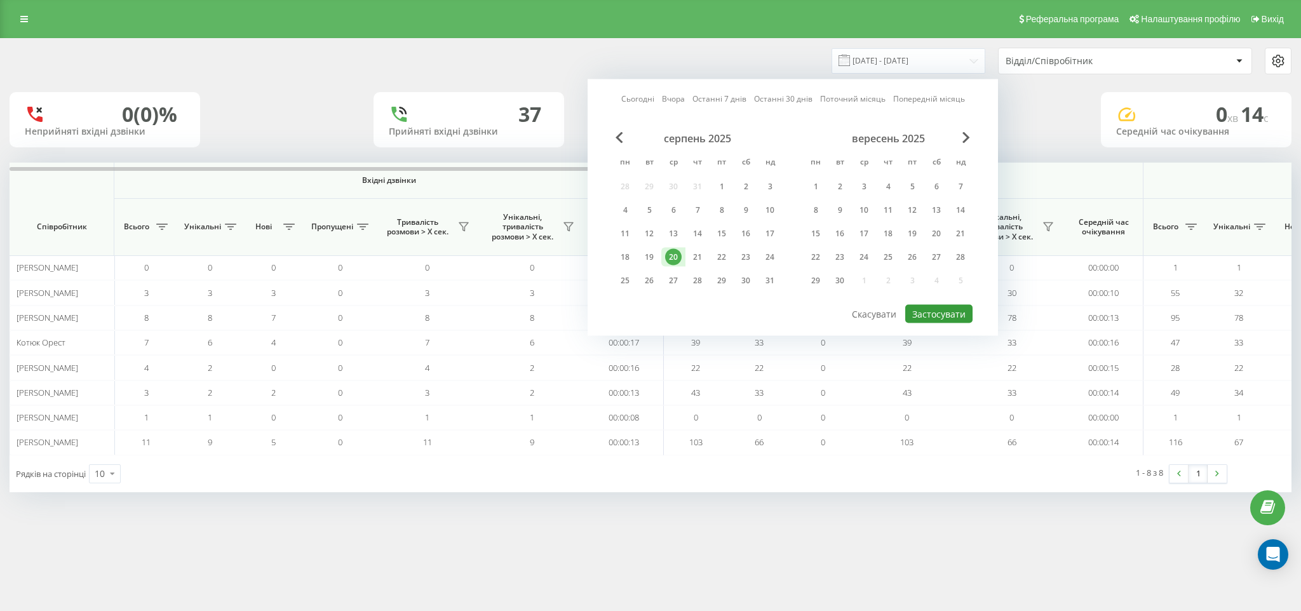 The height and width of the screenshot is (611, 1301). Describe the element at coordinates (888, 138) in the screenshot. I see `div: вересень 2025` at that location.